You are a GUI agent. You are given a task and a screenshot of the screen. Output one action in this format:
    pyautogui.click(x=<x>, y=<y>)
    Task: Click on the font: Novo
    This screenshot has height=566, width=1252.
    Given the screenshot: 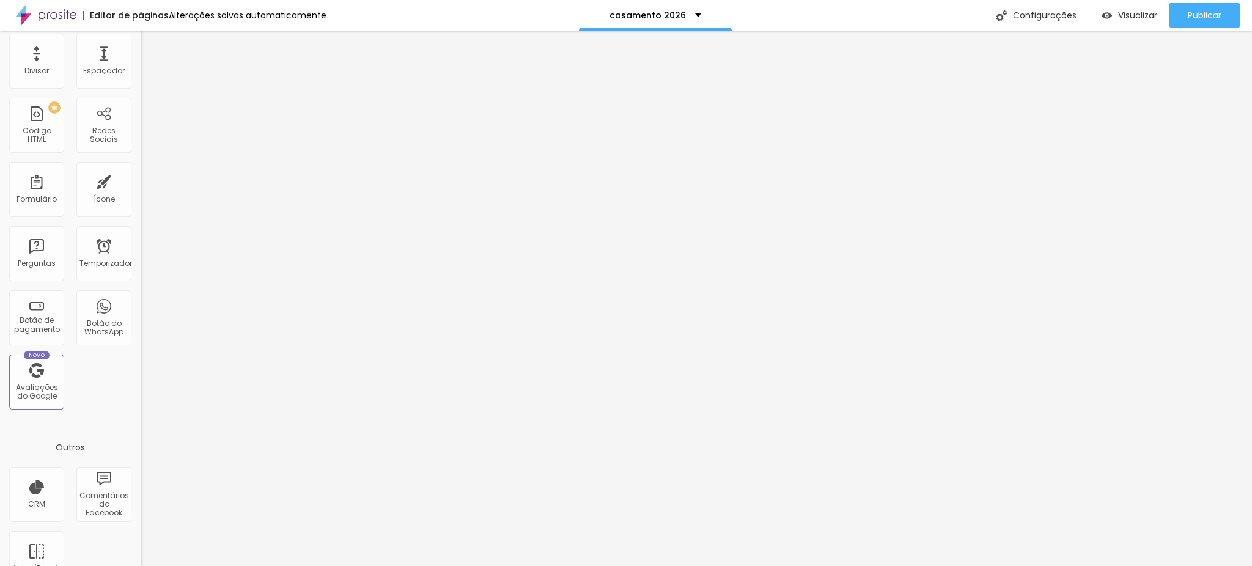 What is the action you would take?
    pyautogui.click(x=37, y=355)
    